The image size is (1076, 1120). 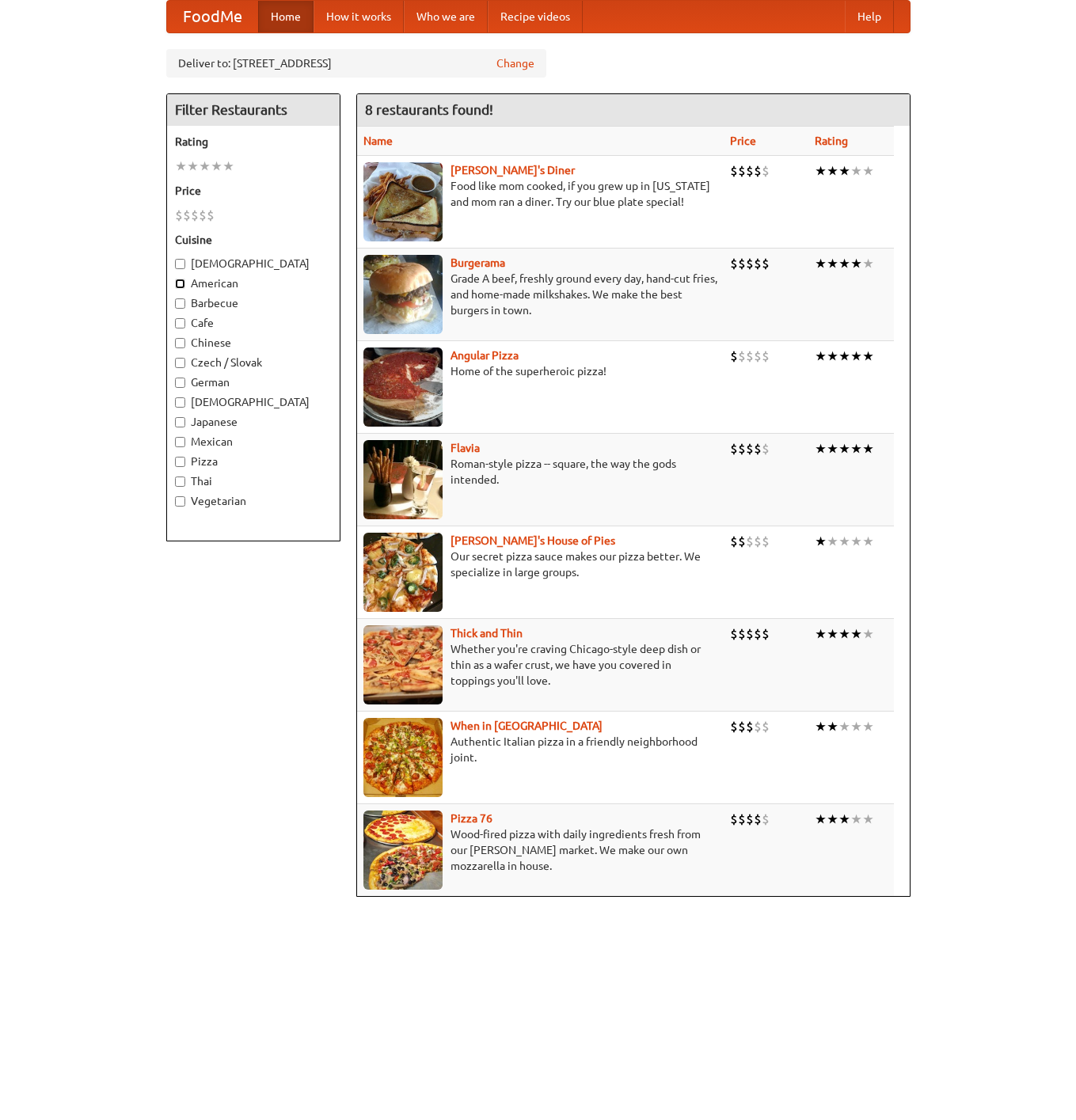 What do you see at coordinates (180, 343) in the screenshot?
I see `input: Chinese` at bounding box center [180, 343].